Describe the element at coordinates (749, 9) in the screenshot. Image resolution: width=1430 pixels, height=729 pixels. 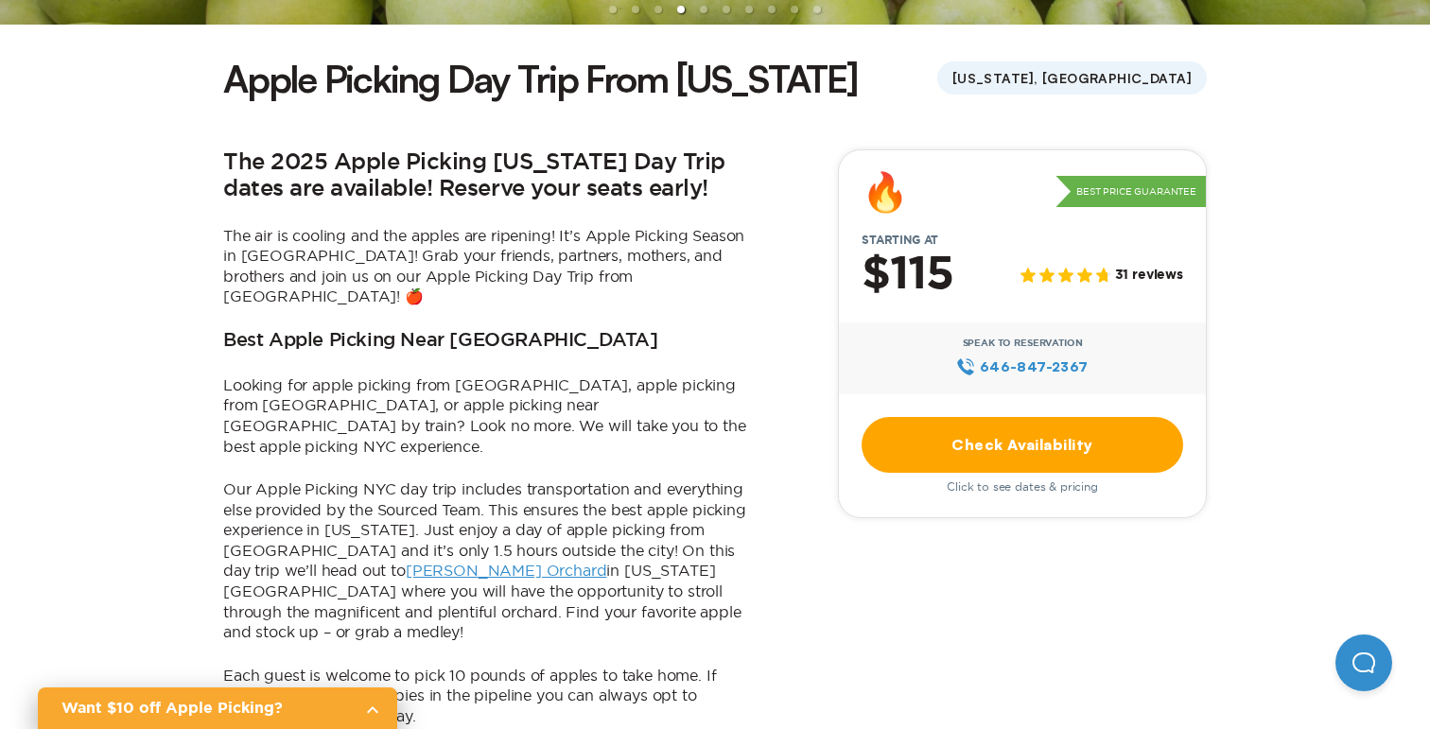
I see `li: slide item 7` at that location.